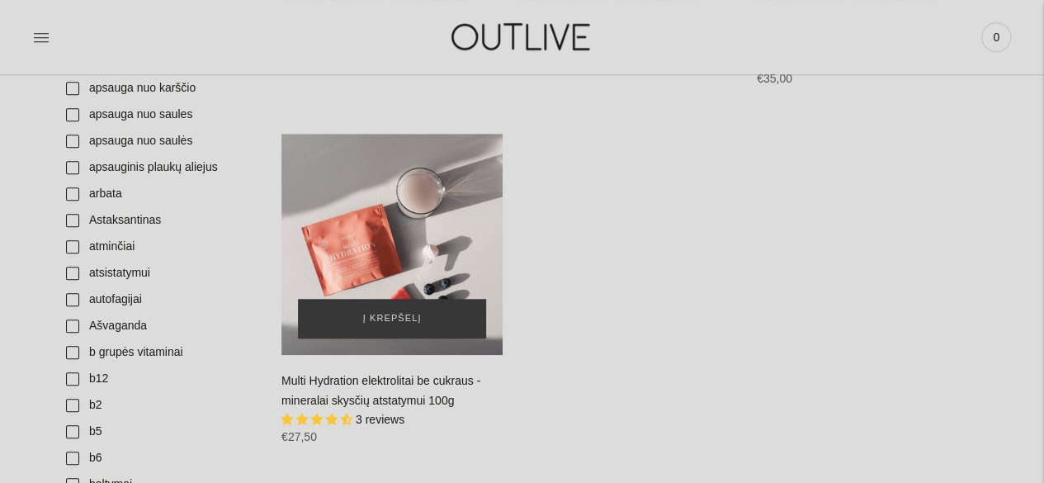 Image resolution: width=1044 pixels, height=483 pixels. I want to click on a: apsauga nuo karščio, so click(160, 88).